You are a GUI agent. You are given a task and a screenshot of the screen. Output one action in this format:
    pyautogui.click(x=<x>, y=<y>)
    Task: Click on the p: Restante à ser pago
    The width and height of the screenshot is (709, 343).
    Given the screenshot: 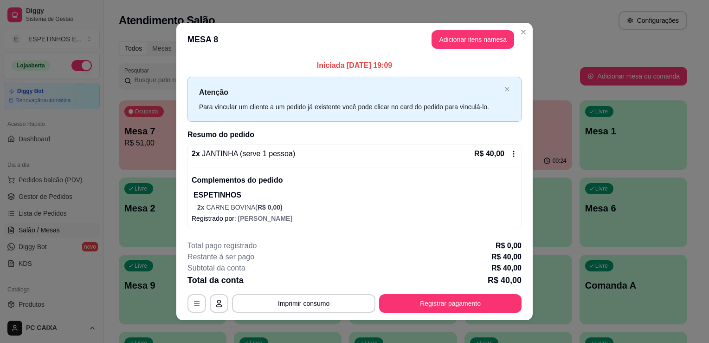 What is the action you would take?
    pyautogui.click(x=221, y=257)
    